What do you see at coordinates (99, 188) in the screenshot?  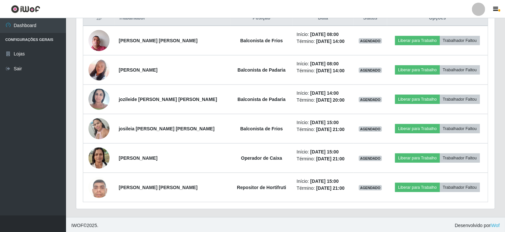 I see `img: 1750544274691.jpeg` at bounding box center [99, 188].